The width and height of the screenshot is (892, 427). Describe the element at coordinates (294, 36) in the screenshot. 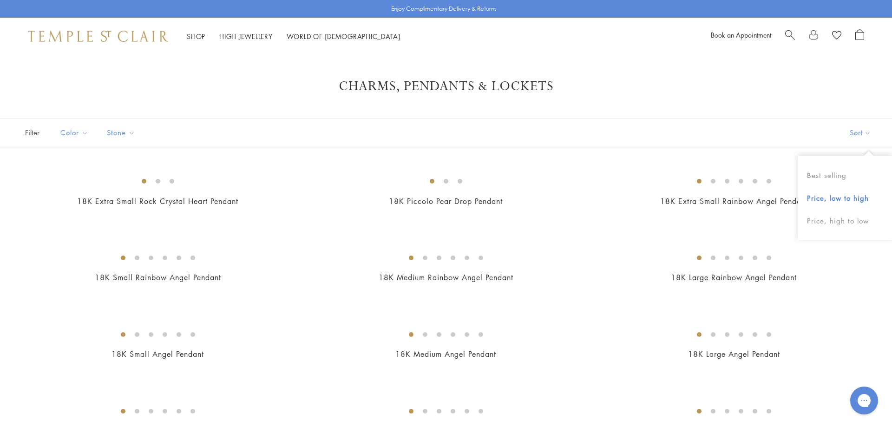

I see `nav: Main navigation` at that location.